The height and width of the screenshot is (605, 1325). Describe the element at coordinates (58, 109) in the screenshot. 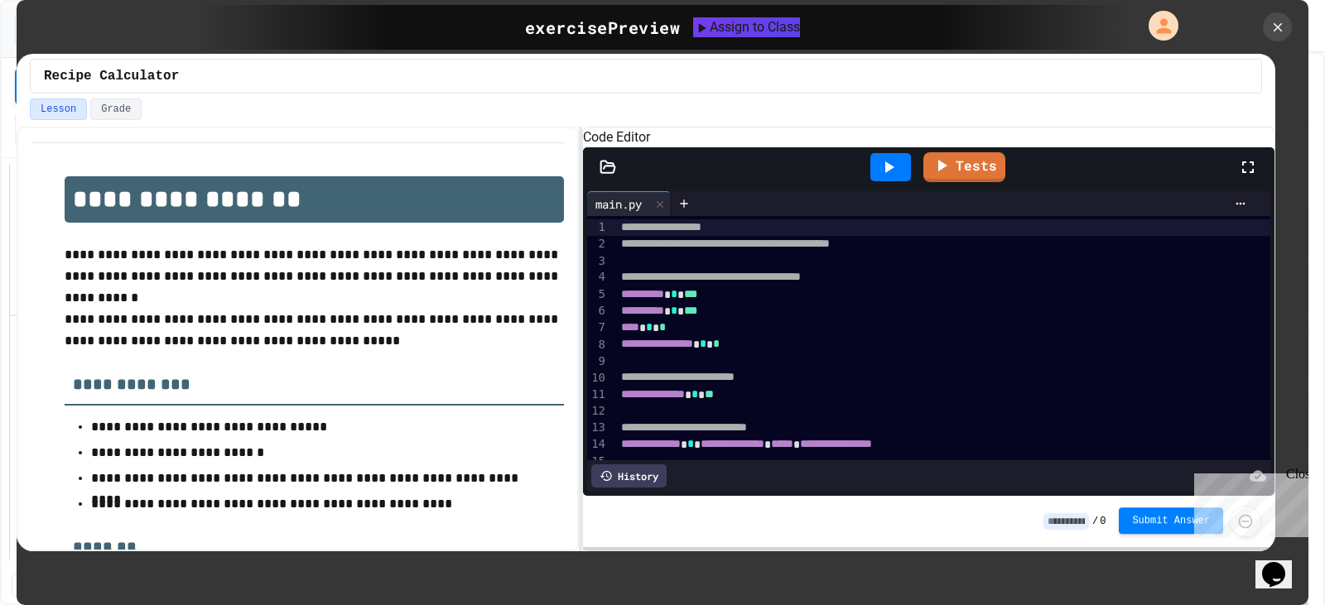

I see `button: Lesson` at that location.